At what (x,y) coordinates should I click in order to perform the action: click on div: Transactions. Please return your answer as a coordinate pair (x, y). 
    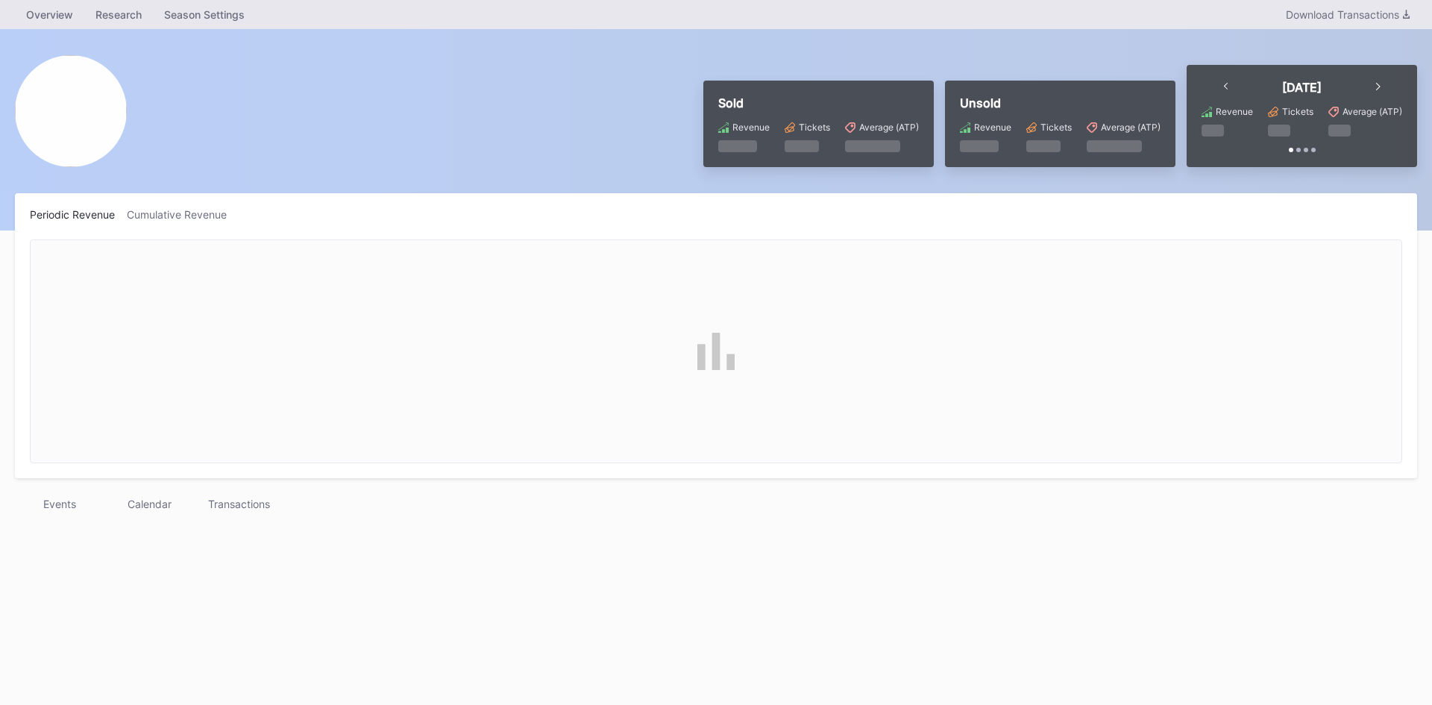
    Looking at the image, I should click on (239, 504).